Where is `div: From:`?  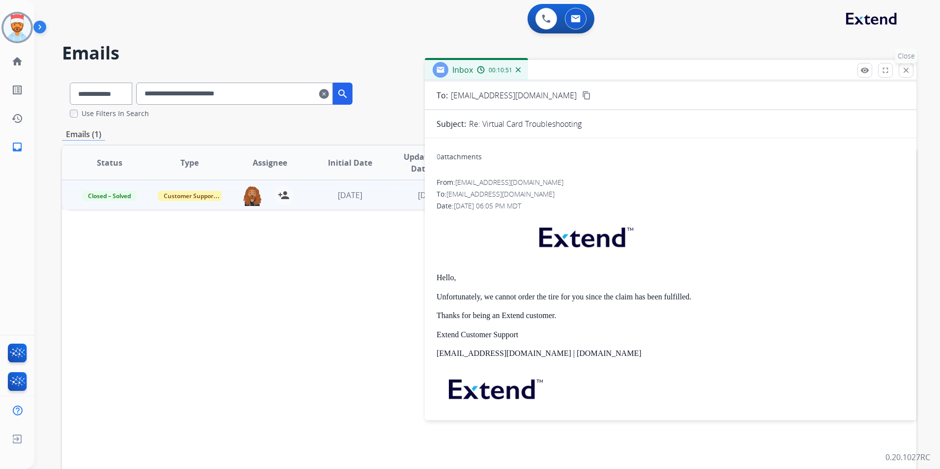 div: From: is located at coordinates (671, 182).